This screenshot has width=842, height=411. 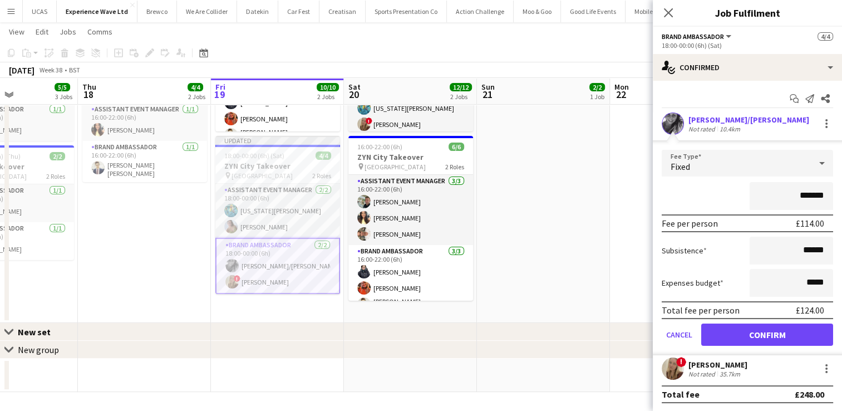 I want to click on div: New set, so click(x=38, y=332).